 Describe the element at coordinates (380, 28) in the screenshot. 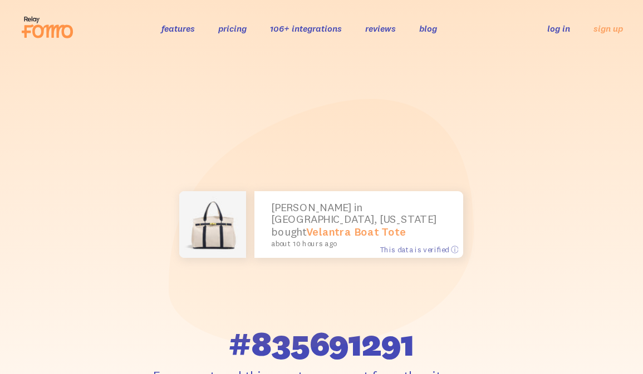

I see `a: reviews` at that location.